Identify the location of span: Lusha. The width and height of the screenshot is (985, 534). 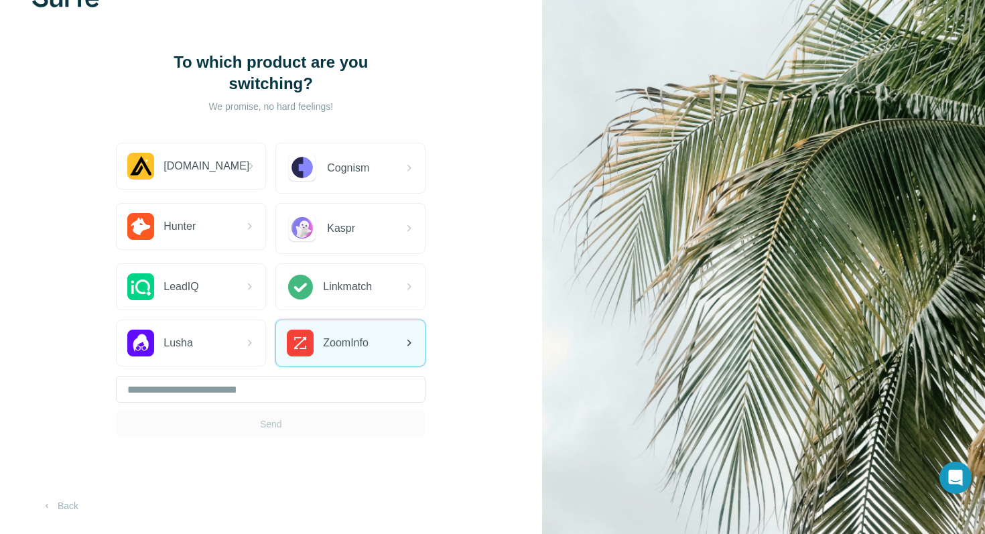
(178, 343).